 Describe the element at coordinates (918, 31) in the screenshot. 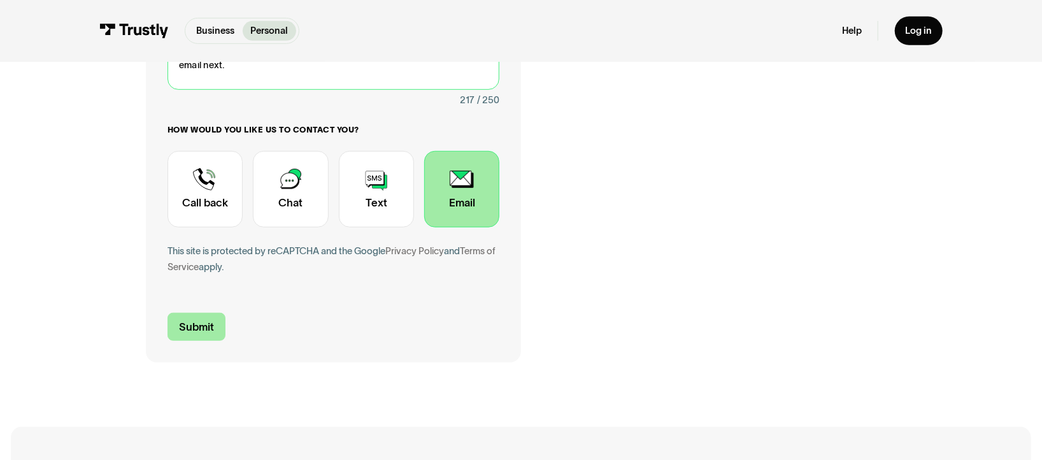

I see `div: Log in` at that location.